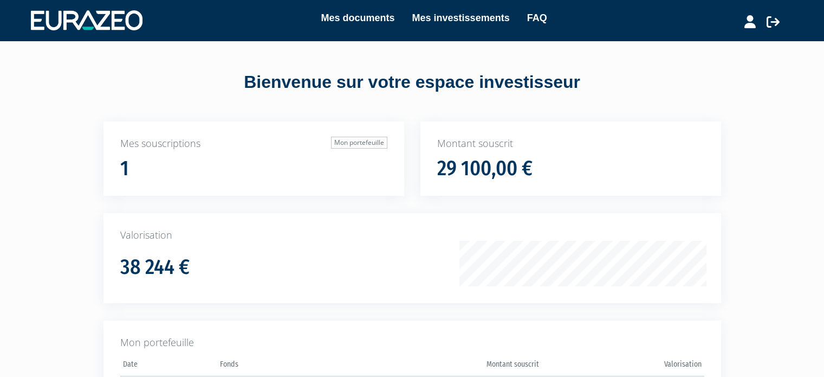  What do you see at coordinates (298, 366) in the screenshot?
I see `th: Fonds` at bounding box center [298, 366].